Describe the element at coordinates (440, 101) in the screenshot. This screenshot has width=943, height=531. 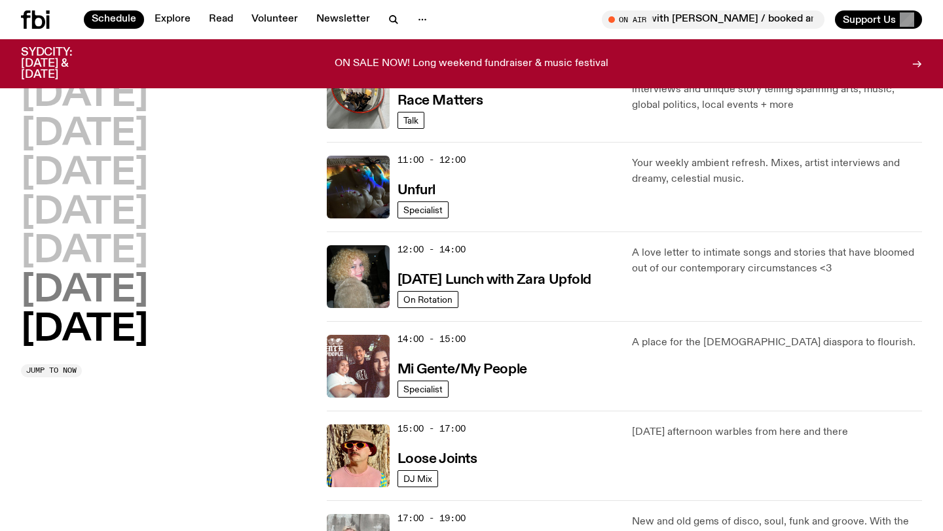
I see `h3: Race Matters` at that location.